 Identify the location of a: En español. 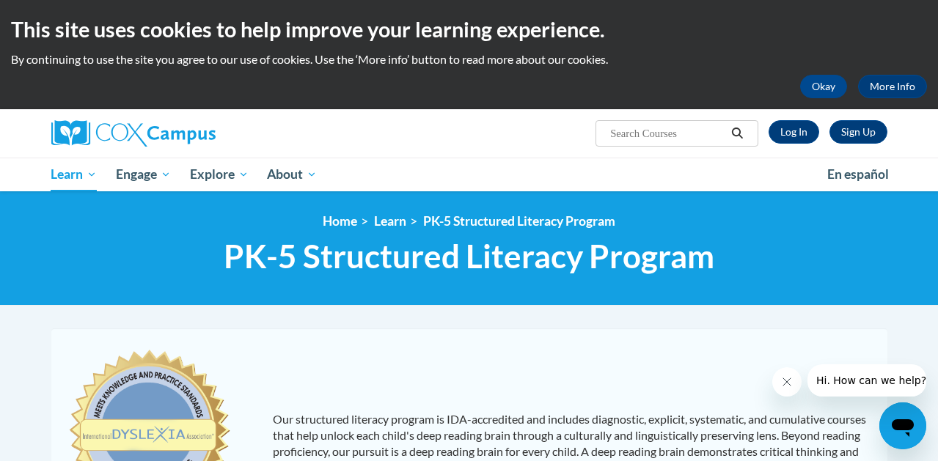
(858, 175).